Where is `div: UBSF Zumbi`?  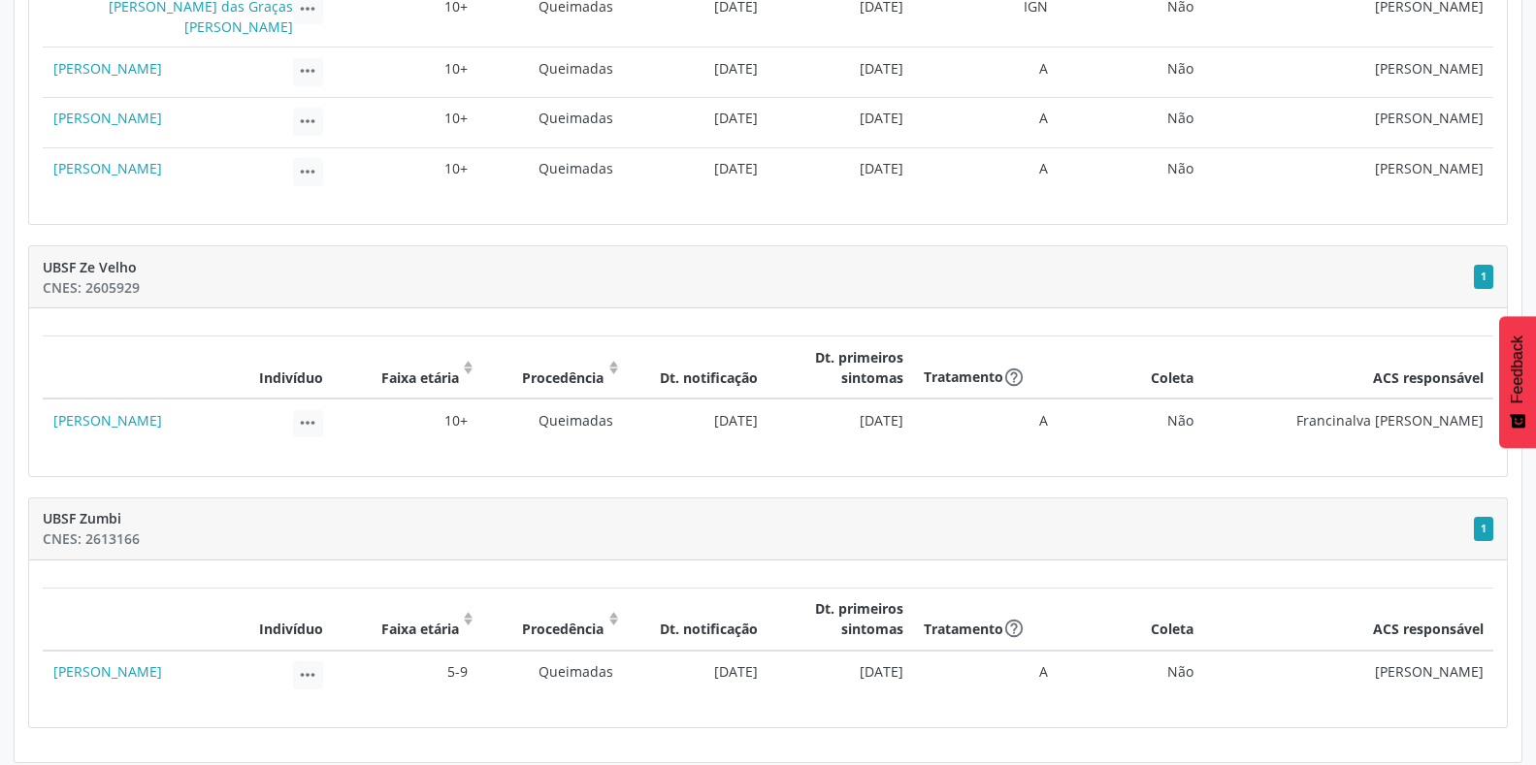 div: UBSF Zumbi is located at coordinates (758, 518).